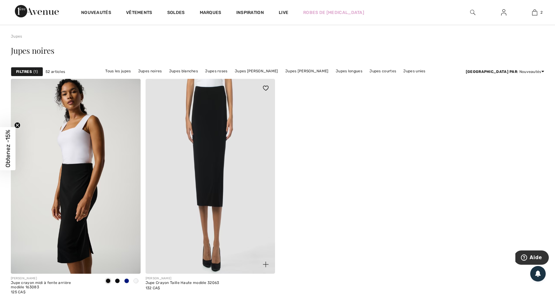 This screenshot has height=297, width=555. What do you see at coordinates (535, 12) in the screenshot?
I see `img: Mon panier` at bounding box center [535, 12].